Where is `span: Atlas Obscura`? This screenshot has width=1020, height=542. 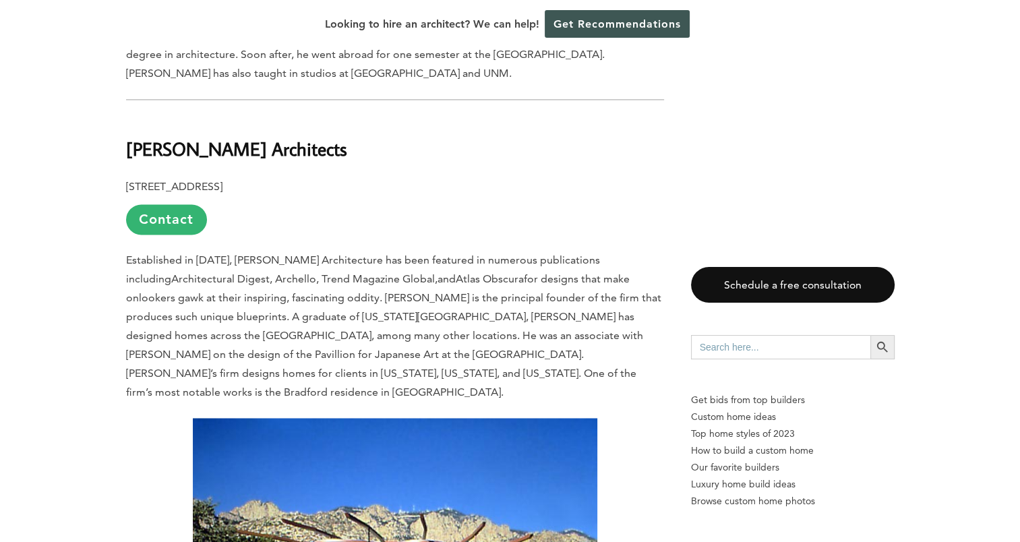
span: Atlas Obscura is located at coordinates (489, 278).